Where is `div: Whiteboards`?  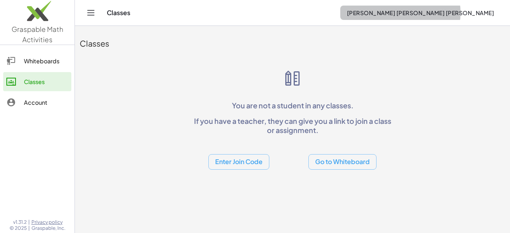 div: Whiteboards is located at coordinates (46, 61).